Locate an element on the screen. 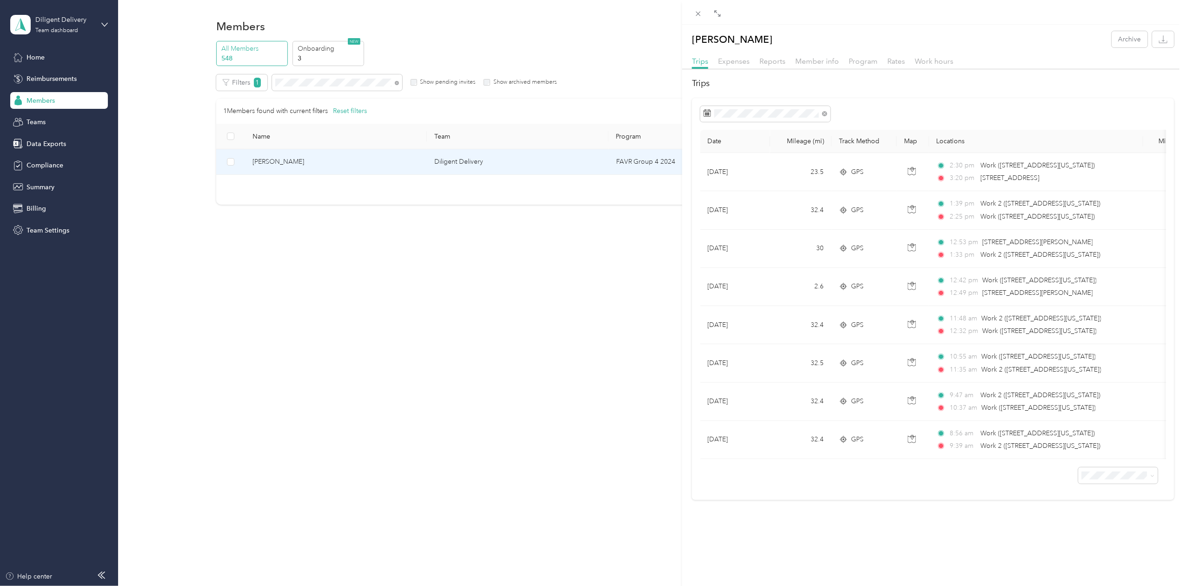 This screenshot has width=1184, height=586. td: 23.5 is located at coordinates (801, 172).